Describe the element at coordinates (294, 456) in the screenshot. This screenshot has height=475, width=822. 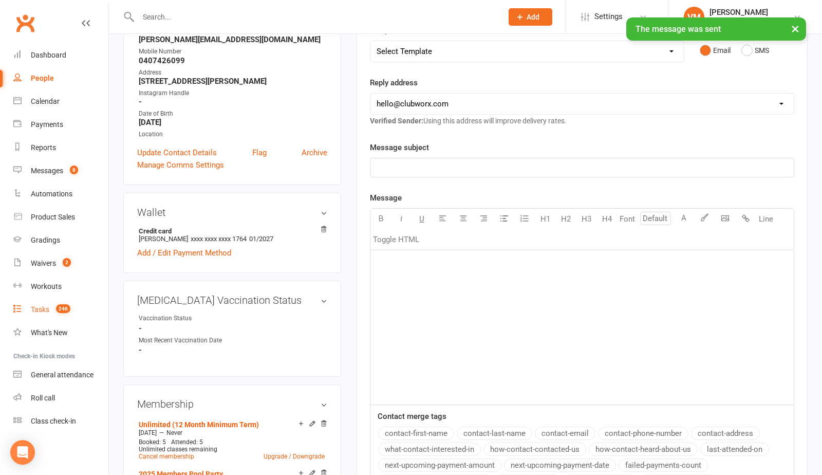
I see `a: Upgrade / Downgrade` at that location.